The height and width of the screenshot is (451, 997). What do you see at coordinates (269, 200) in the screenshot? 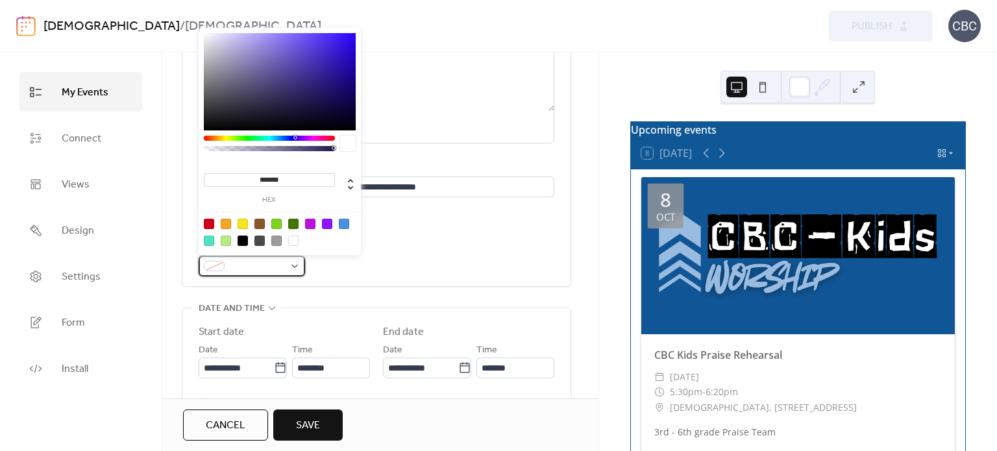
I see `label: hex` at bounding box center [269, 200].